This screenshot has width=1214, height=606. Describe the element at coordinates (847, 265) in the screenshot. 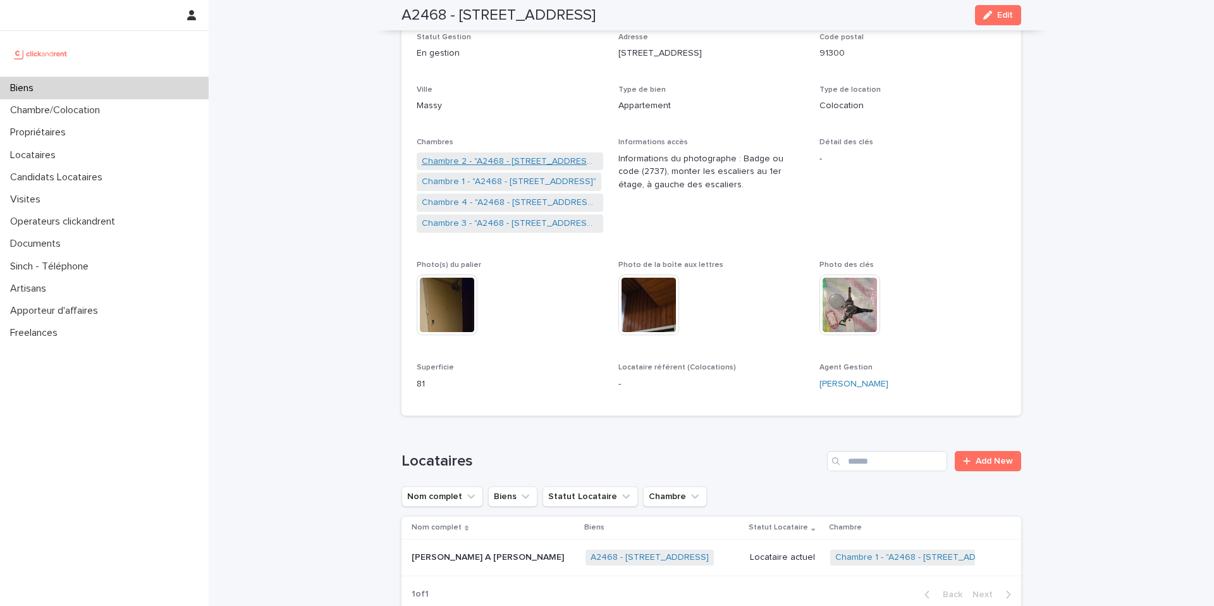

I see `span: Photo des clés` at that location.